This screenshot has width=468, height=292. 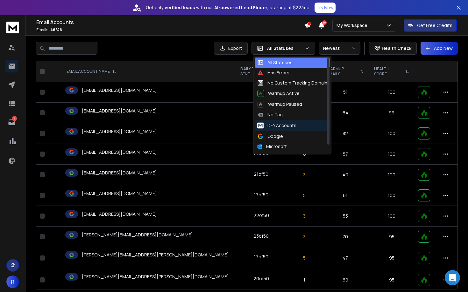 I want to click on td: 99, so click(x=391, y=113).